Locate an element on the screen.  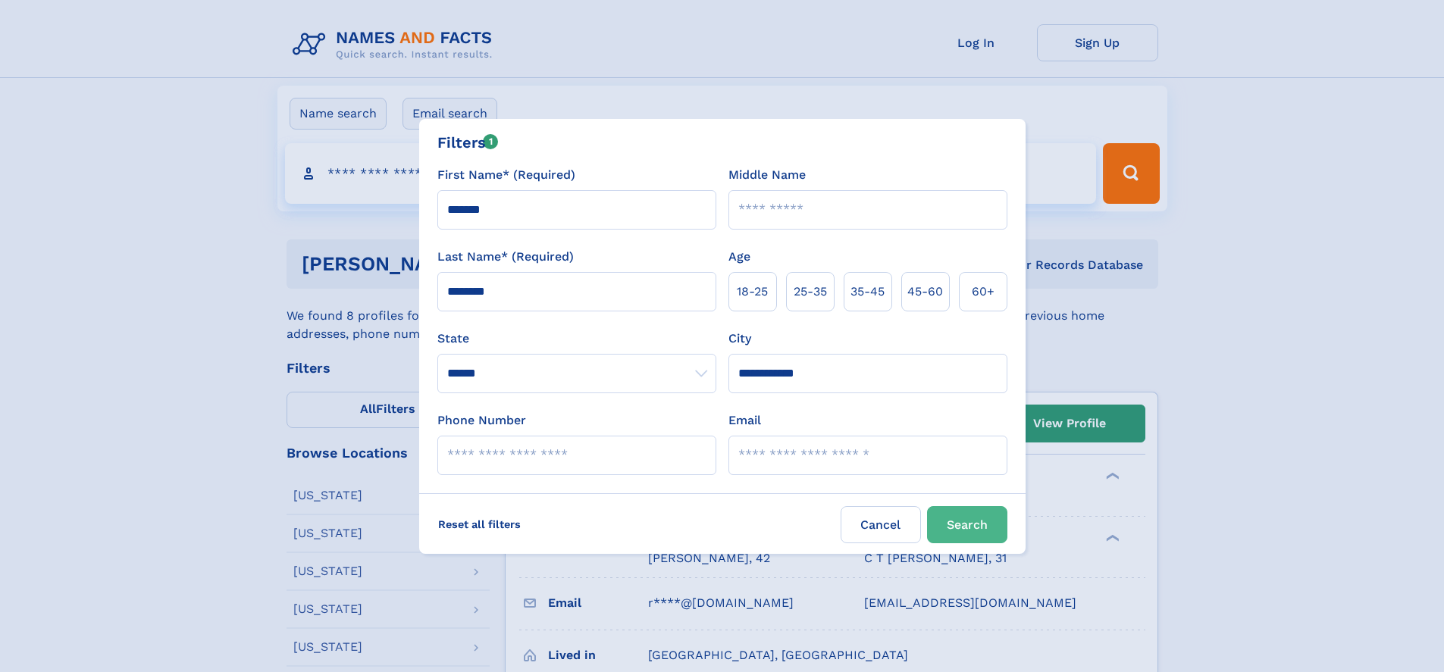
label: Middle Name is located at coordinates (767, 175).